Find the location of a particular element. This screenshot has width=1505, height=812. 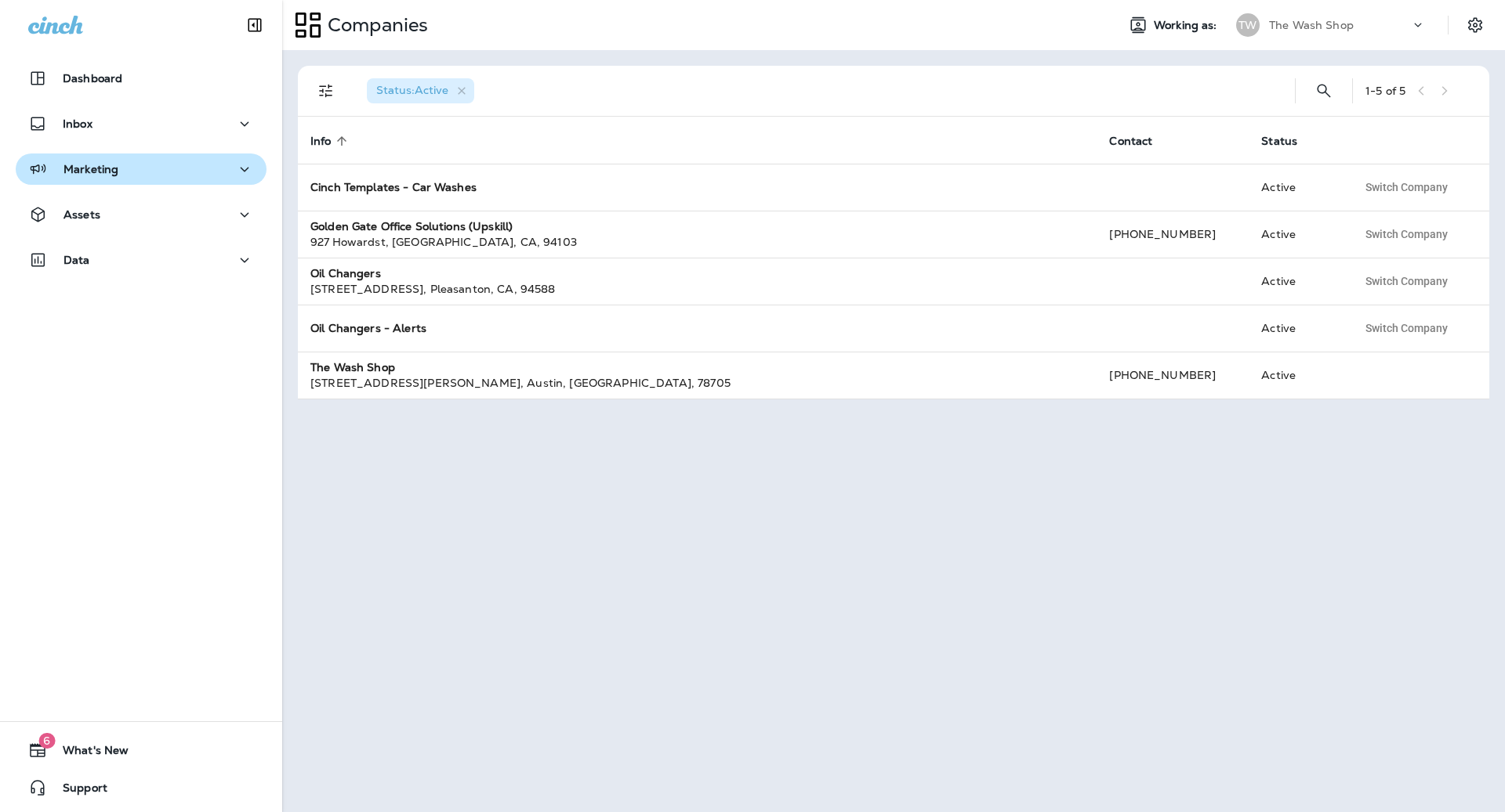

span: What's New is located at coordinates (88, 753).